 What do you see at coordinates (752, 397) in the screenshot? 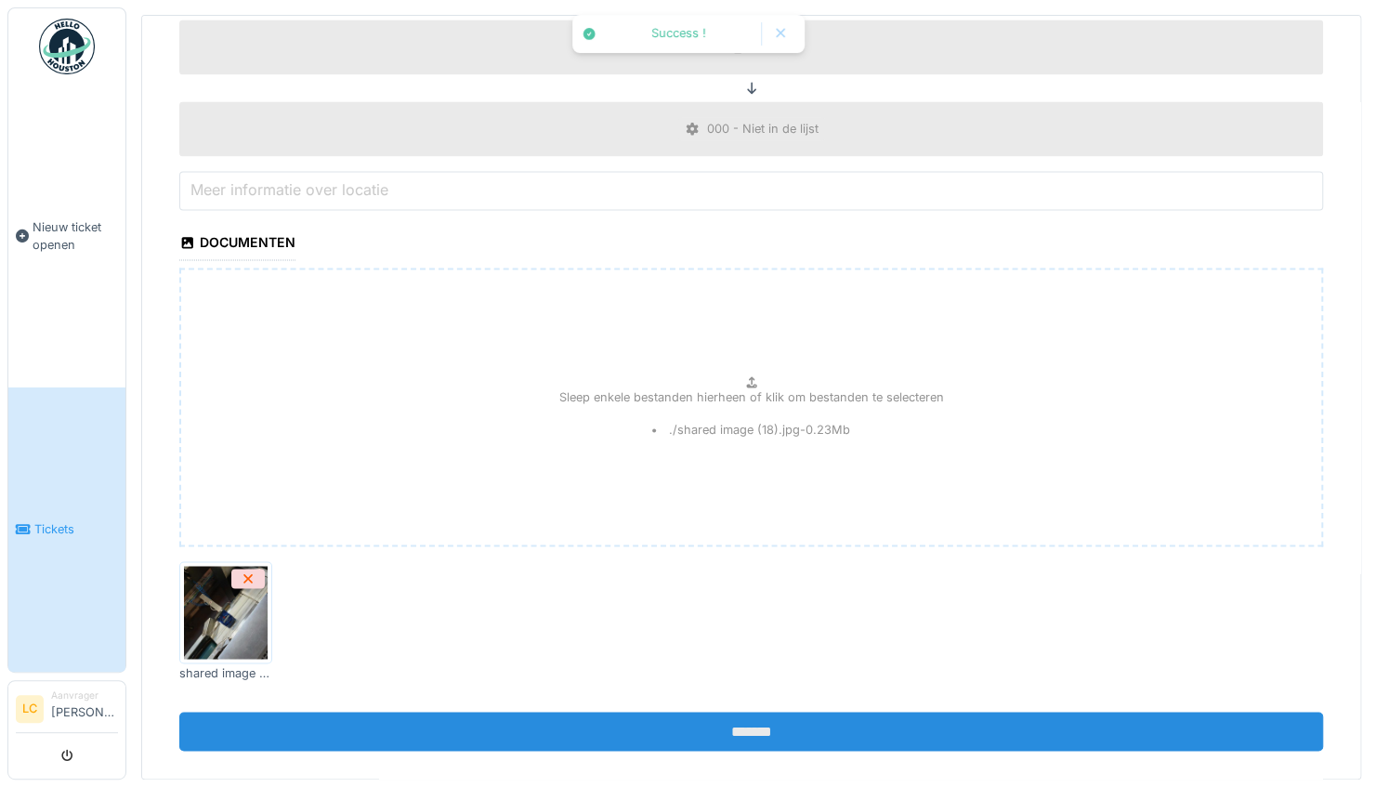
I see `p: Sleep enkele bestanden hierheen of klik om bestanden te selecteren` at bounding box center [752, 397].